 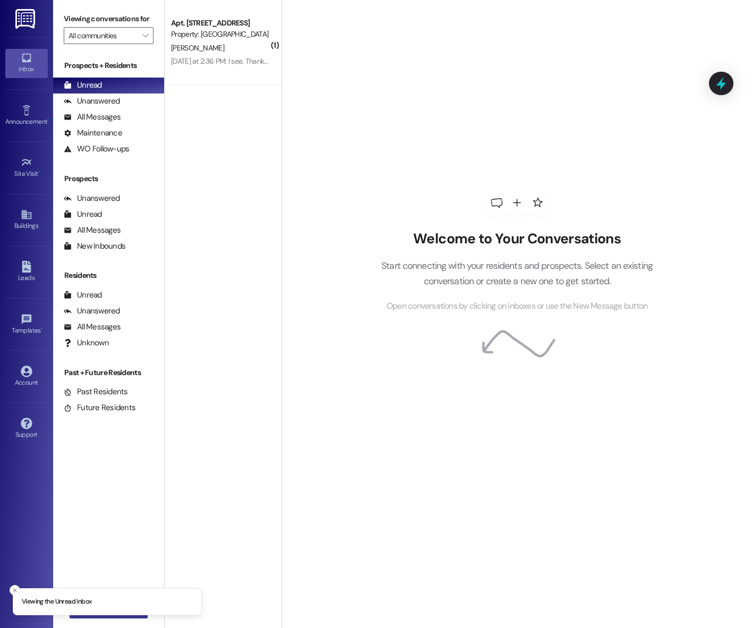 I want to click on div: Past + Future Residents, so click(x=108, y=372).